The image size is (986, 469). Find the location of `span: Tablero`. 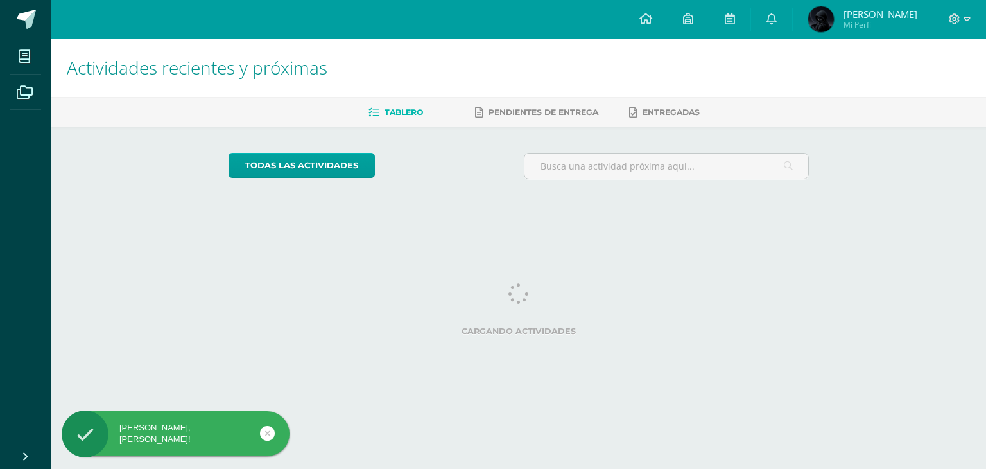

span: Tablero is located at coordinates (404, 112).